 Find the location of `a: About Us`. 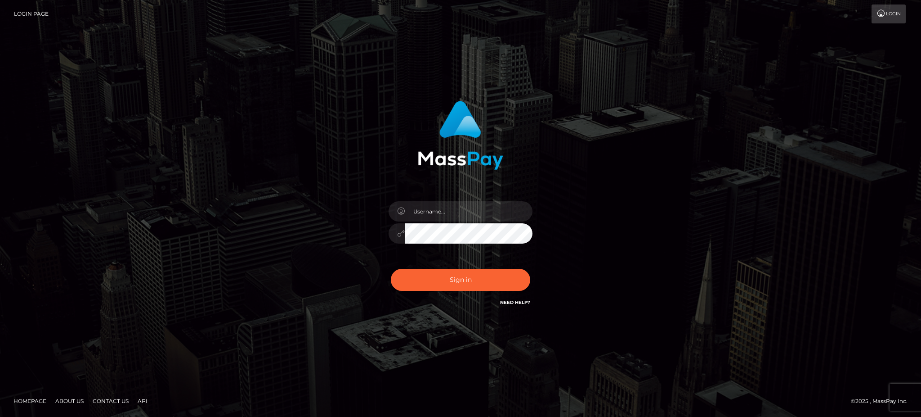

a: About Us is located at coordinates (69, 400).